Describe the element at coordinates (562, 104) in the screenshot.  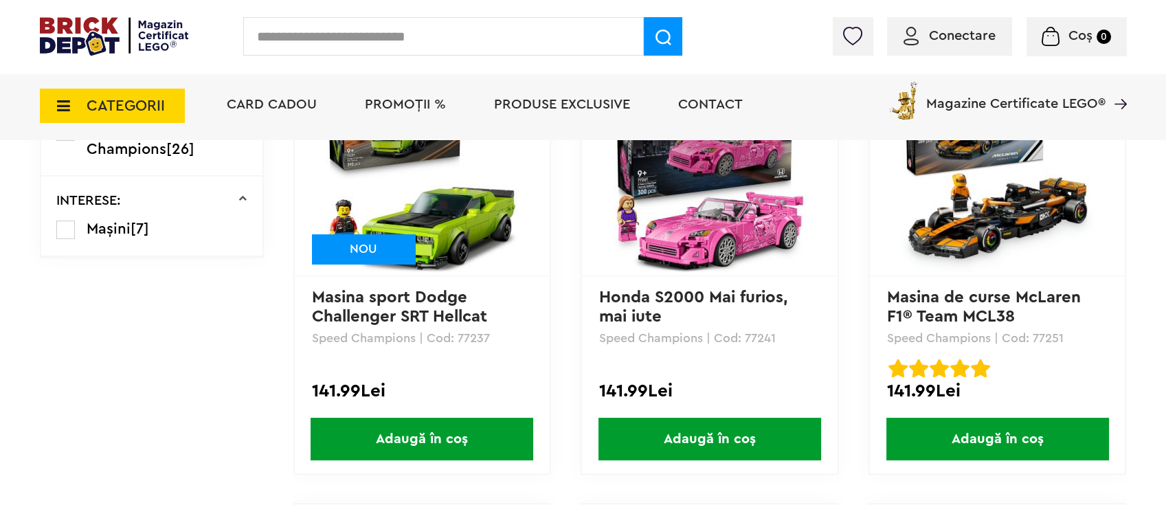
I see `span: Produse exclusive` at that location.